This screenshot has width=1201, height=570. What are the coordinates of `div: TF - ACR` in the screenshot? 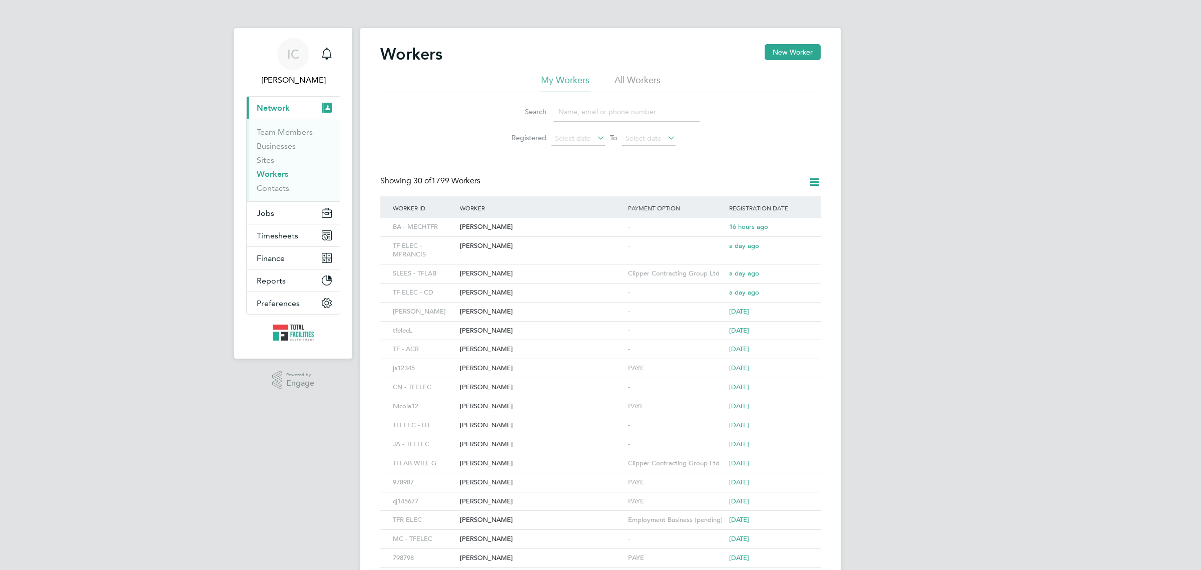 It's located at (424, 349).